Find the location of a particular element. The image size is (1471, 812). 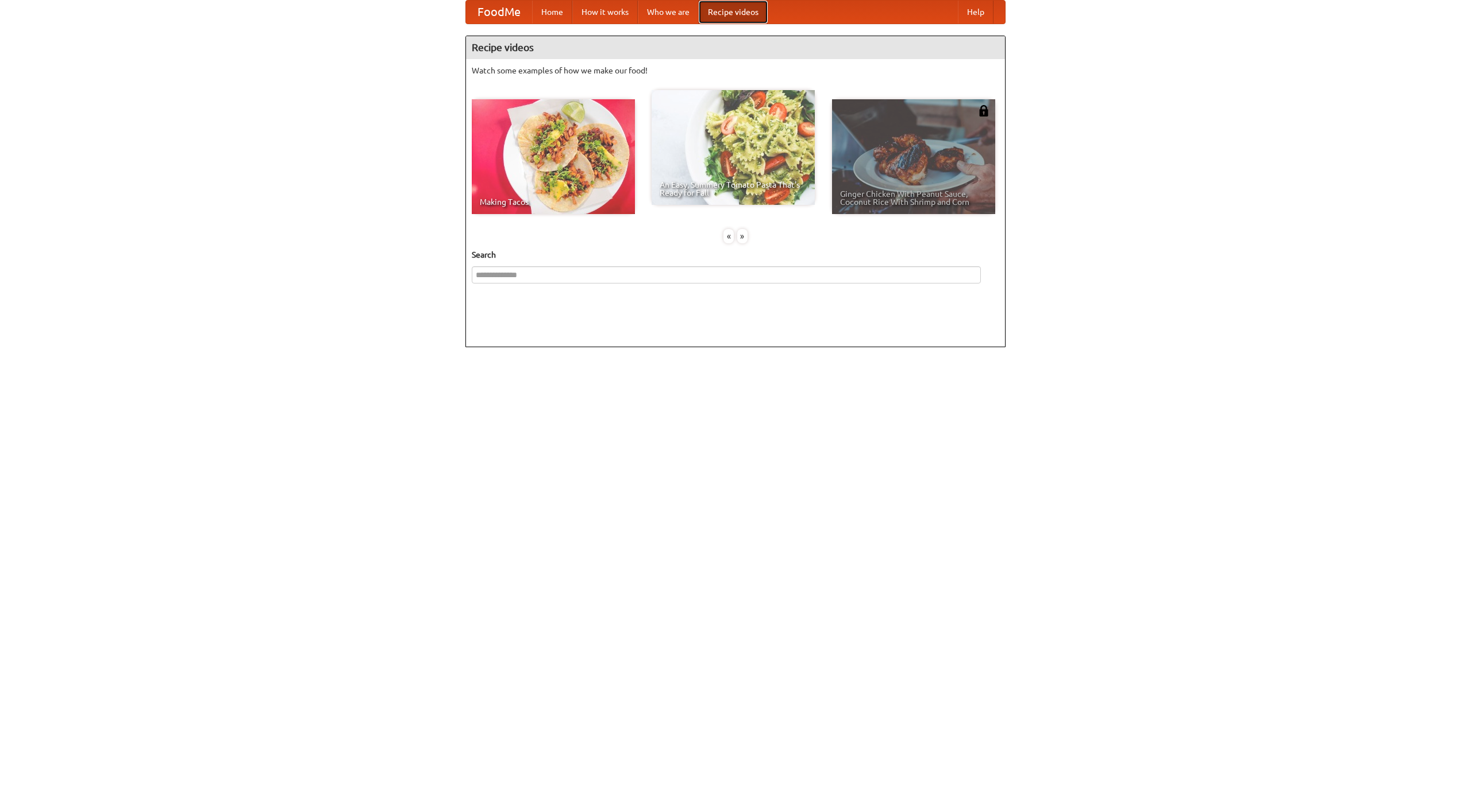

a: Home is located at coordinates (552, 12).